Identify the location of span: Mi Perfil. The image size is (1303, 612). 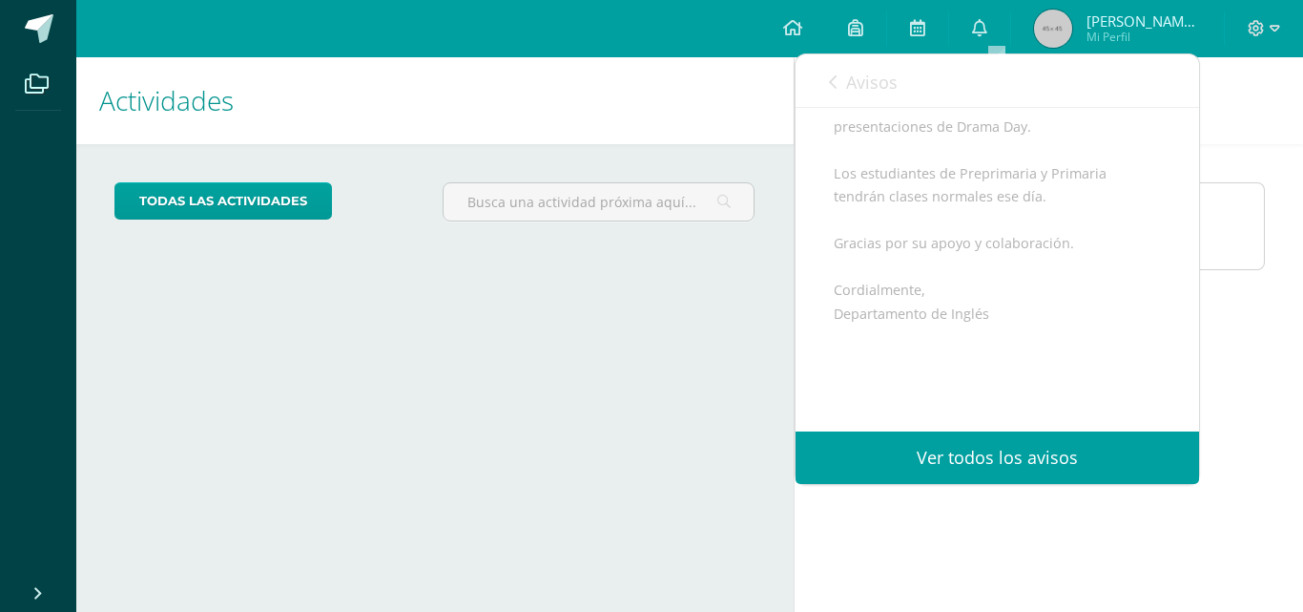
(1144, 36).